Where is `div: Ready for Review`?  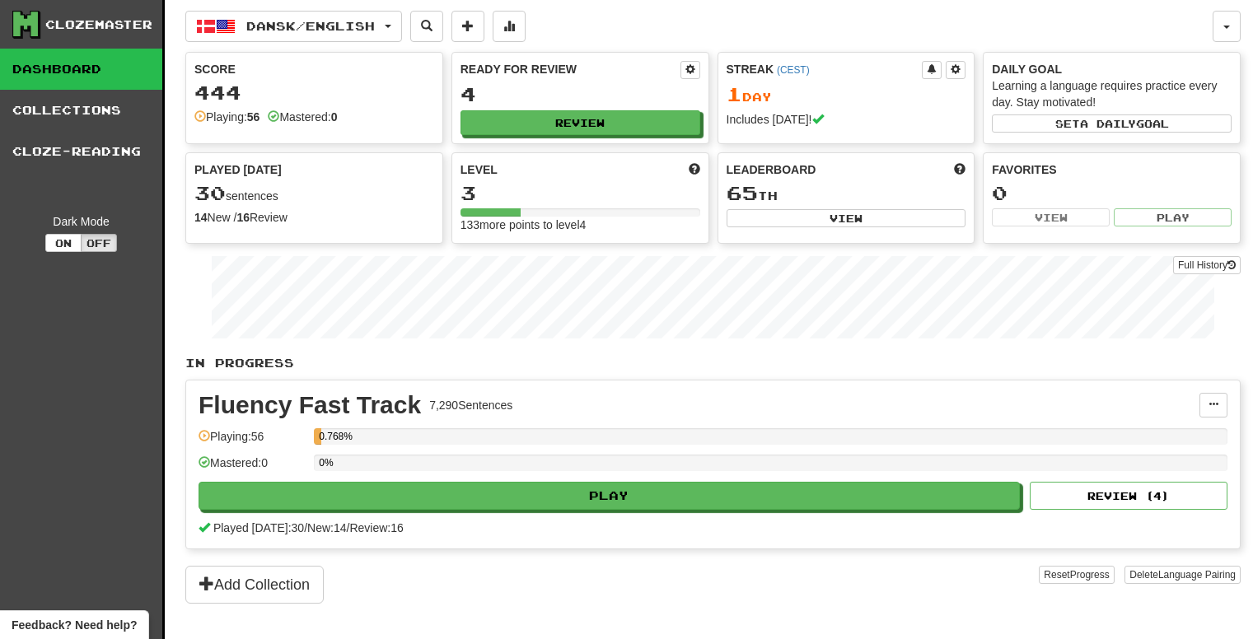 div: Ready for Review is located at coordinates (570, 69).